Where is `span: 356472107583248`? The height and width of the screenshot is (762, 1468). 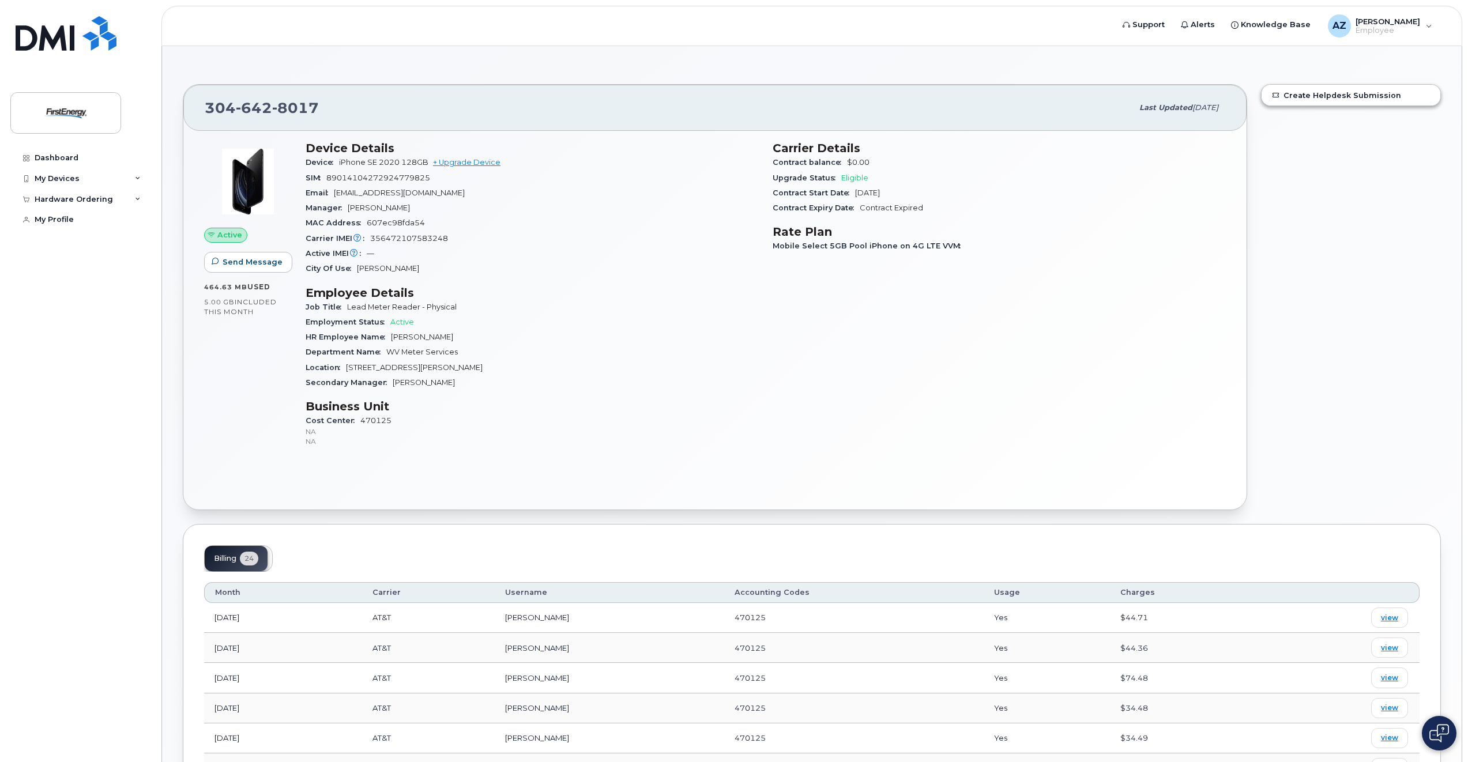
span: 356472107583248 is located at coordinates (409, 238).